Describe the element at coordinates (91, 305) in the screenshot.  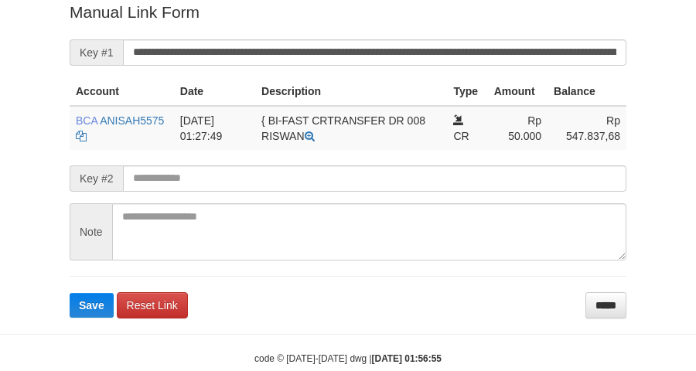
I see `span: Save` at that location.